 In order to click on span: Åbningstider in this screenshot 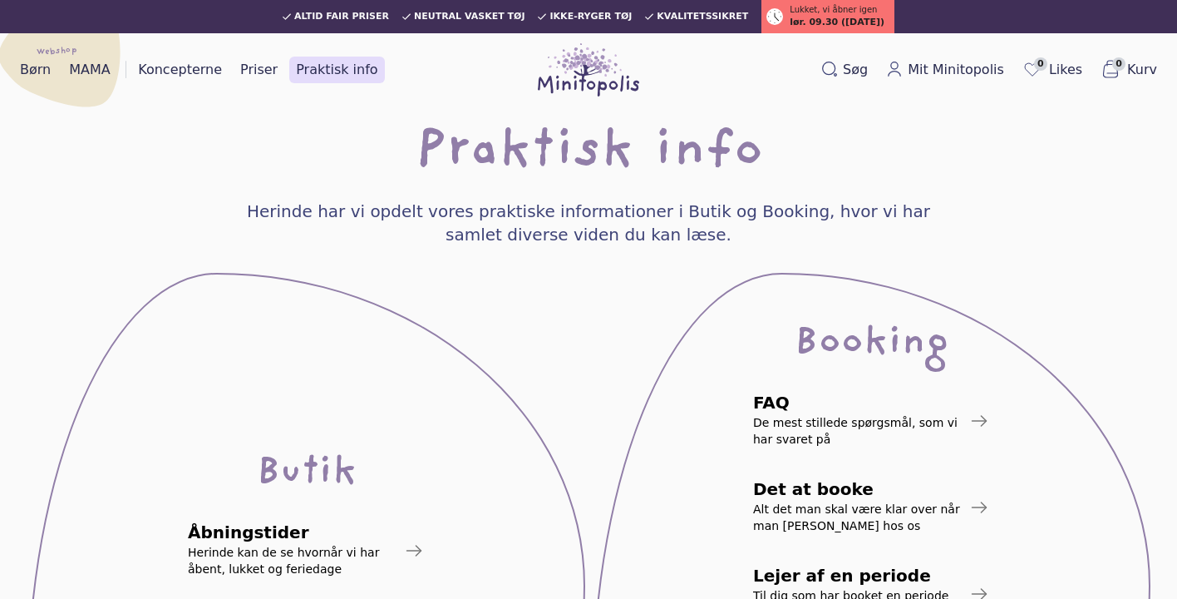, I will do `click(293, 532)`.